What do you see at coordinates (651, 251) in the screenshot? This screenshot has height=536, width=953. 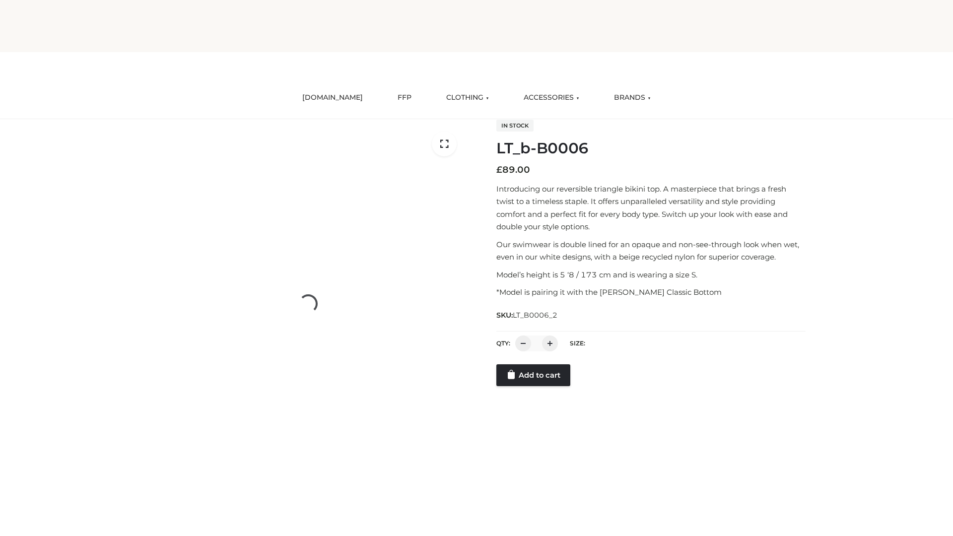 I see `p: Our swimwear is double lined for an opaque and non-see-through look when wet, even in our white d...` at bounding box center [651, 251].